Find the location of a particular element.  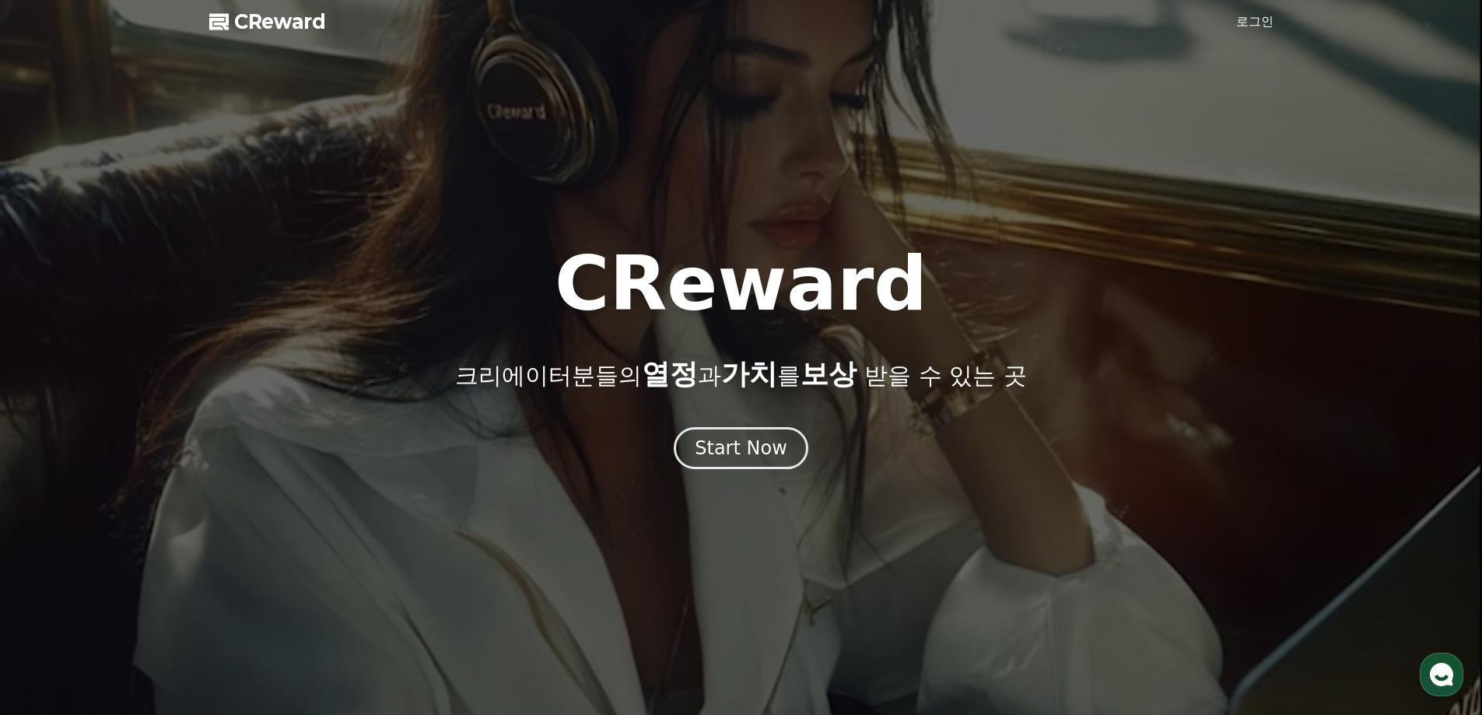

div: Start Now is located at coordinates (741, 448).